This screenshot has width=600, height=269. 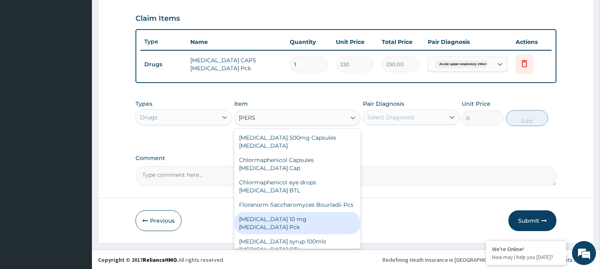 I want to click on label: Types, so click(x=144, y=104).